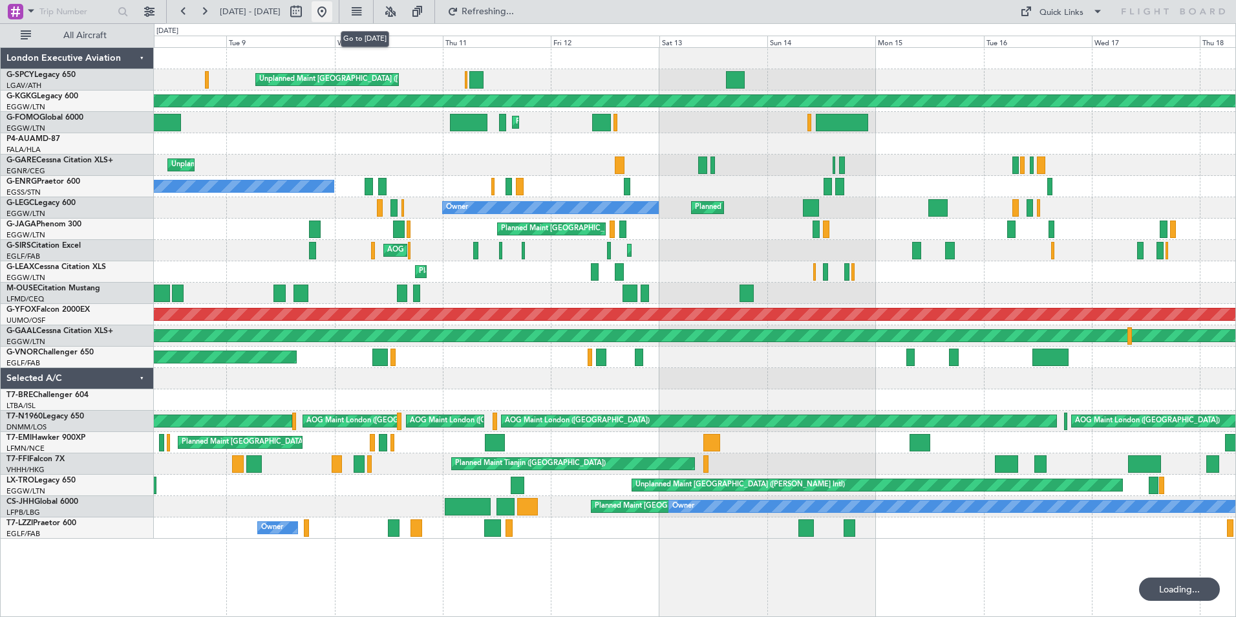 The height and width of the screenshot is (617, 1236). Describe the element at coordinates (43, 246) in the screenshot. I see `a: G-SIRSCitation Excel` at that location.